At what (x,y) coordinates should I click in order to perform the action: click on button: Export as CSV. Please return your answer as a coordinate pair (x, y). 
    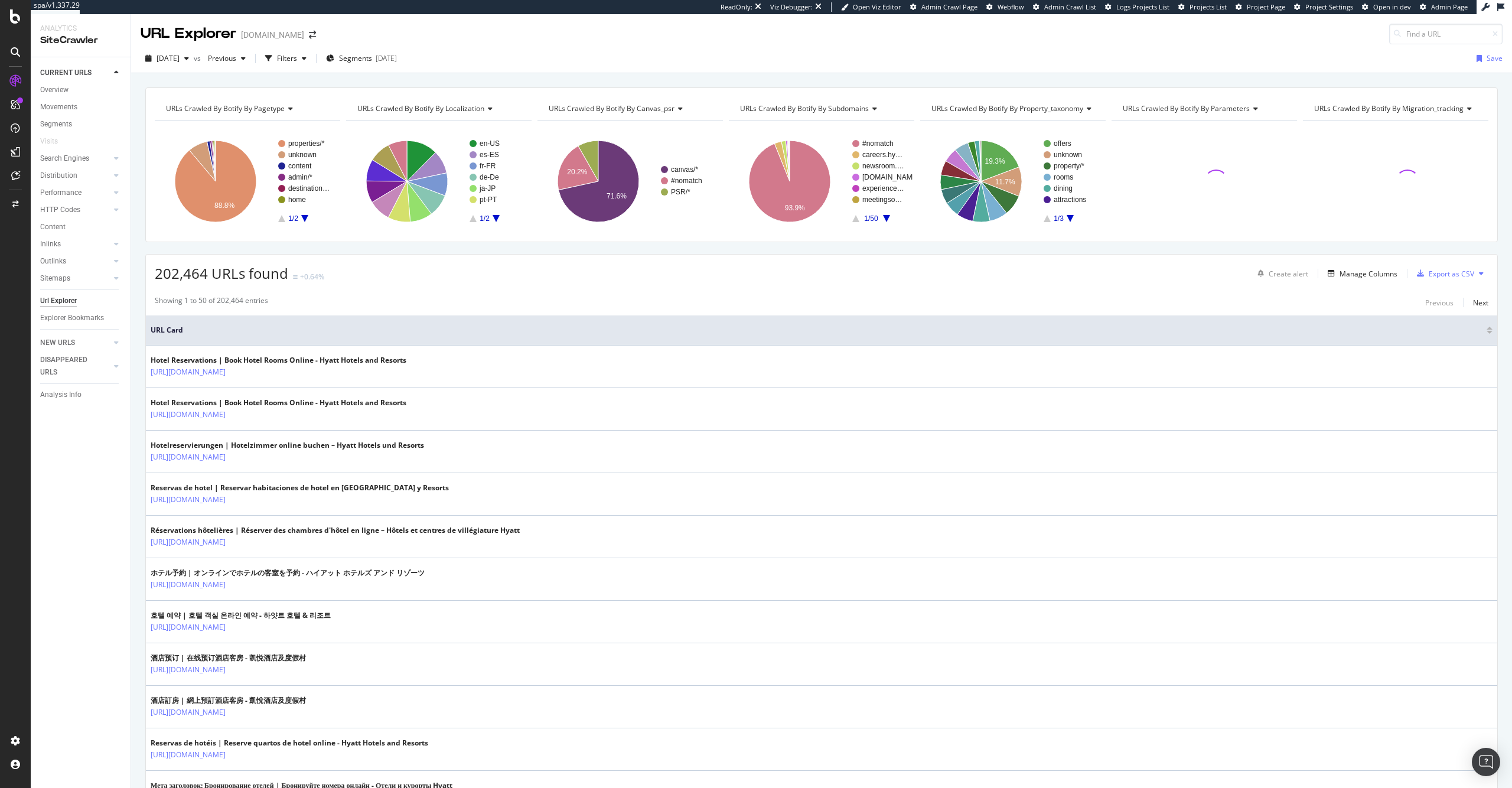
    Looking at the image, I should click on (1443, 274).